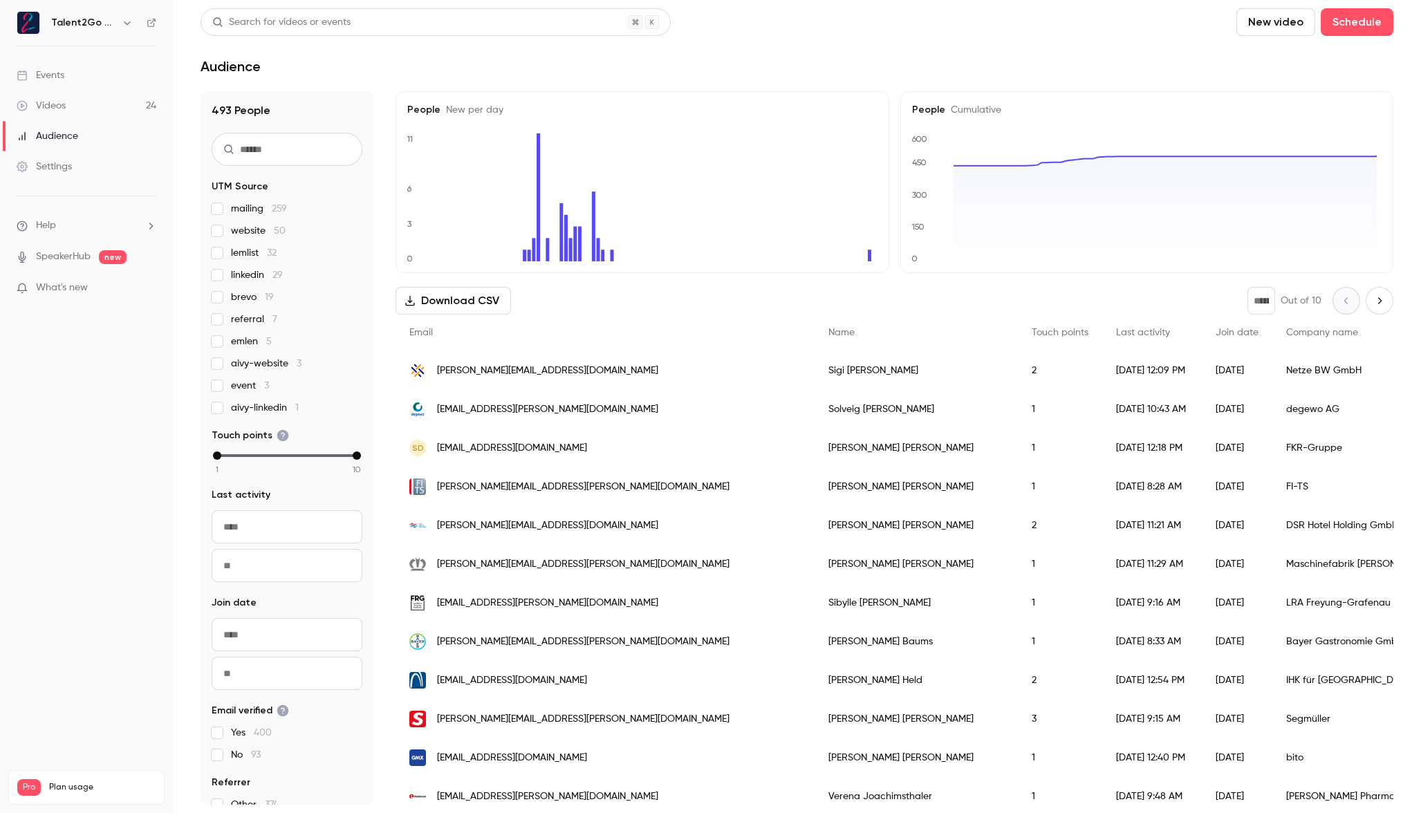 Image resolution: width=1421 pixels, height=813 pixels. What do you see at coordinates (44, 167) in the screenshot?
I see `div: Settings` at bounding box center [44, 167].